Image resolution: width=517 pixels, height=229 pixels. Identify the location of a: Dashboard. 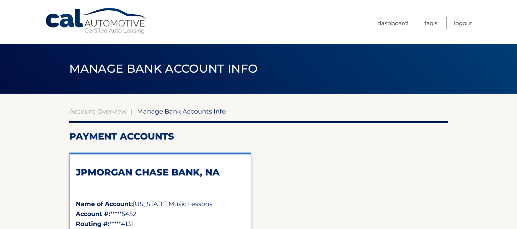
(392, 23).